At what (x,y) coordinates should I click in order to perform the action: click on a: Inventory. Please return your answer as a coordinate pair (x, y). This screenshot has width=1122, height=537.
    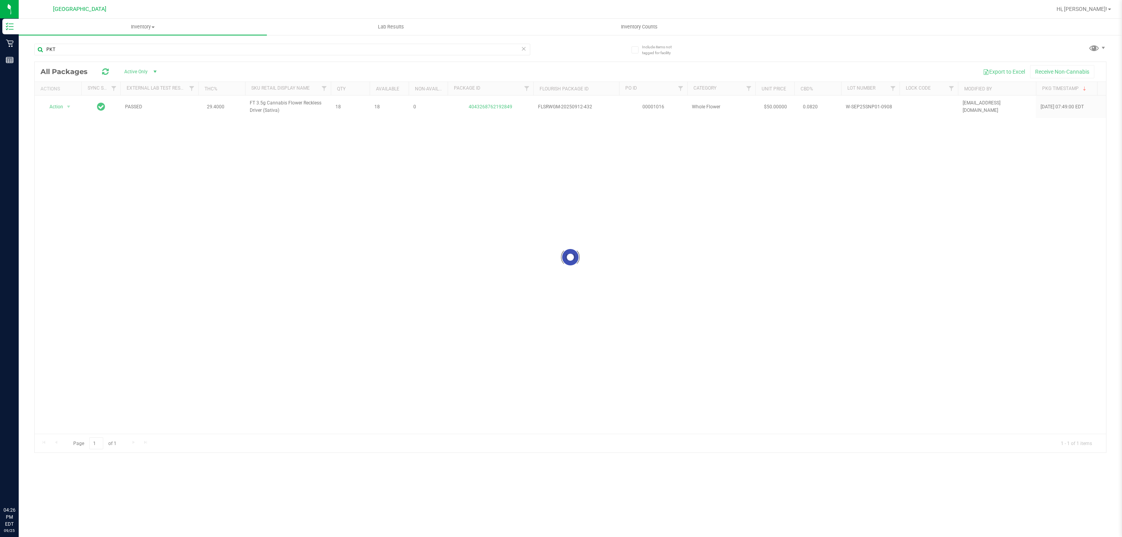
    Looking at the image, I should click on (143, 27).